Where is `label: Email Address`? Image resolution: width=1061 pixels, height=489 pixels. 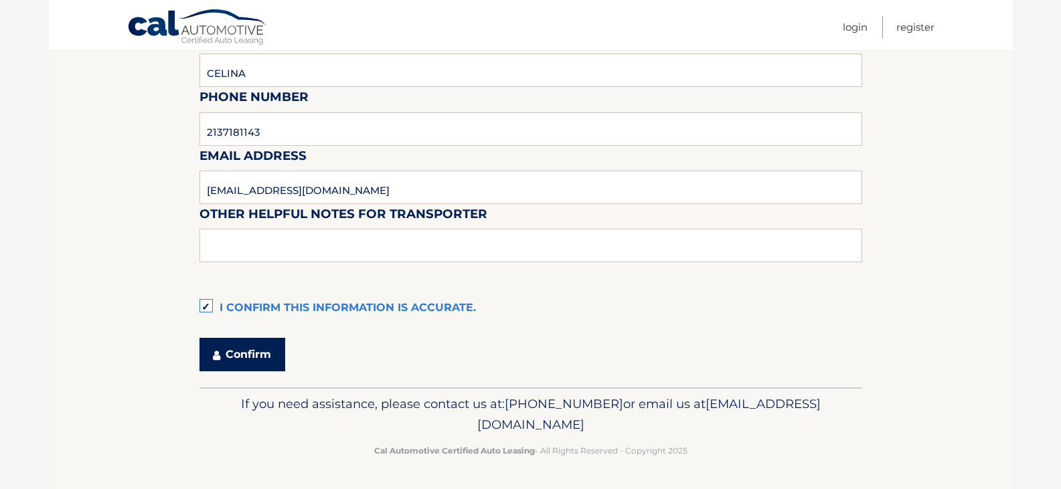 label: Email Address is located at coordinates (253, 158).